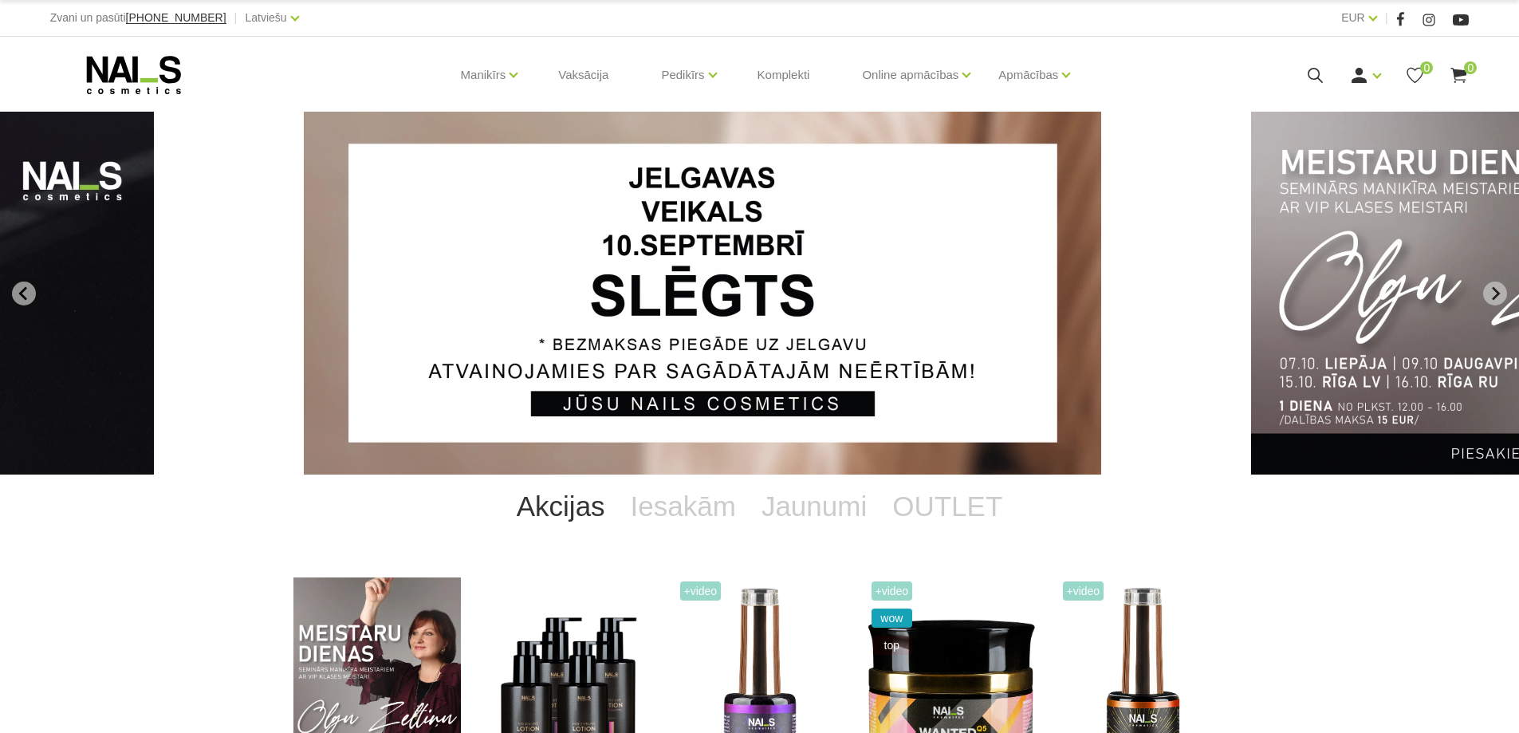 The height and width of the screenshot is (733, 1519). Describe the element at coordinates (947, 506) in the screenshot. I see `a: OUTLET` at that location.